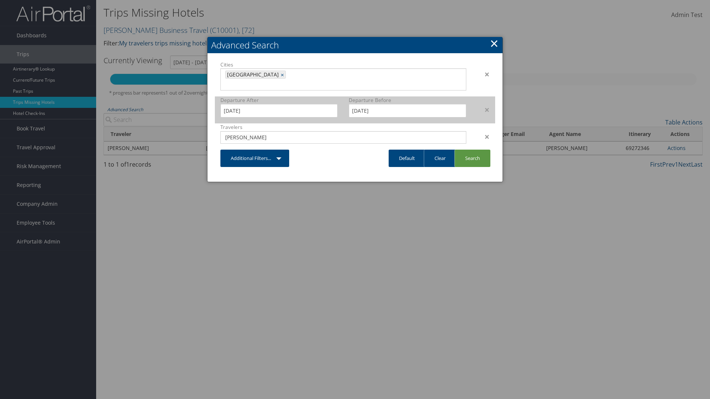  Describe the element at coordinates (407, 100) in the screenshot. I see `label: Departure Before` at that location.